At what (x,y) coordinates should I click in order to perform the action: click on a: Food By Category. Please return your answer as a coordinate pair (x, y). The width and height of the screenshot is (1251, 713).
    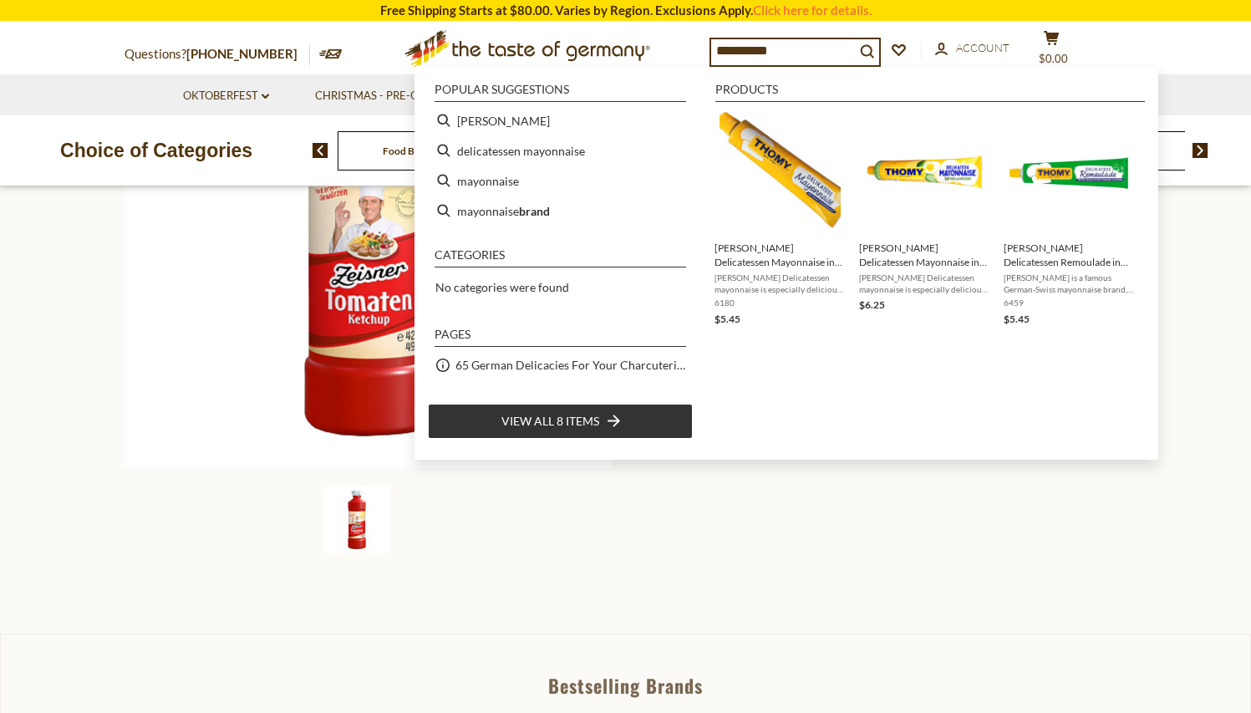
    Looking at the image, I should click on (422, 150).